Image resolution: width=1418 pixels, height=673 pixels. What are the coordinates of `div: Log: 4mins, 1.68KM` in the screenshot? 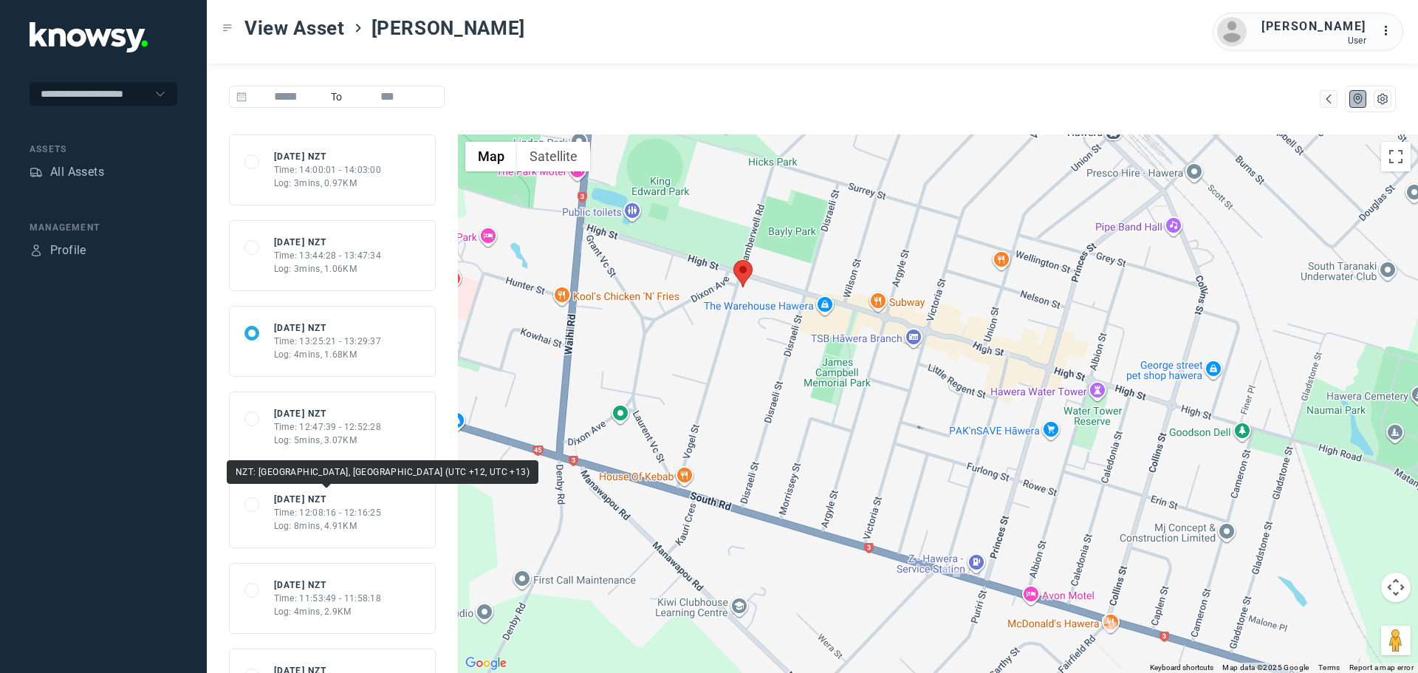 It's located at (328, 354).